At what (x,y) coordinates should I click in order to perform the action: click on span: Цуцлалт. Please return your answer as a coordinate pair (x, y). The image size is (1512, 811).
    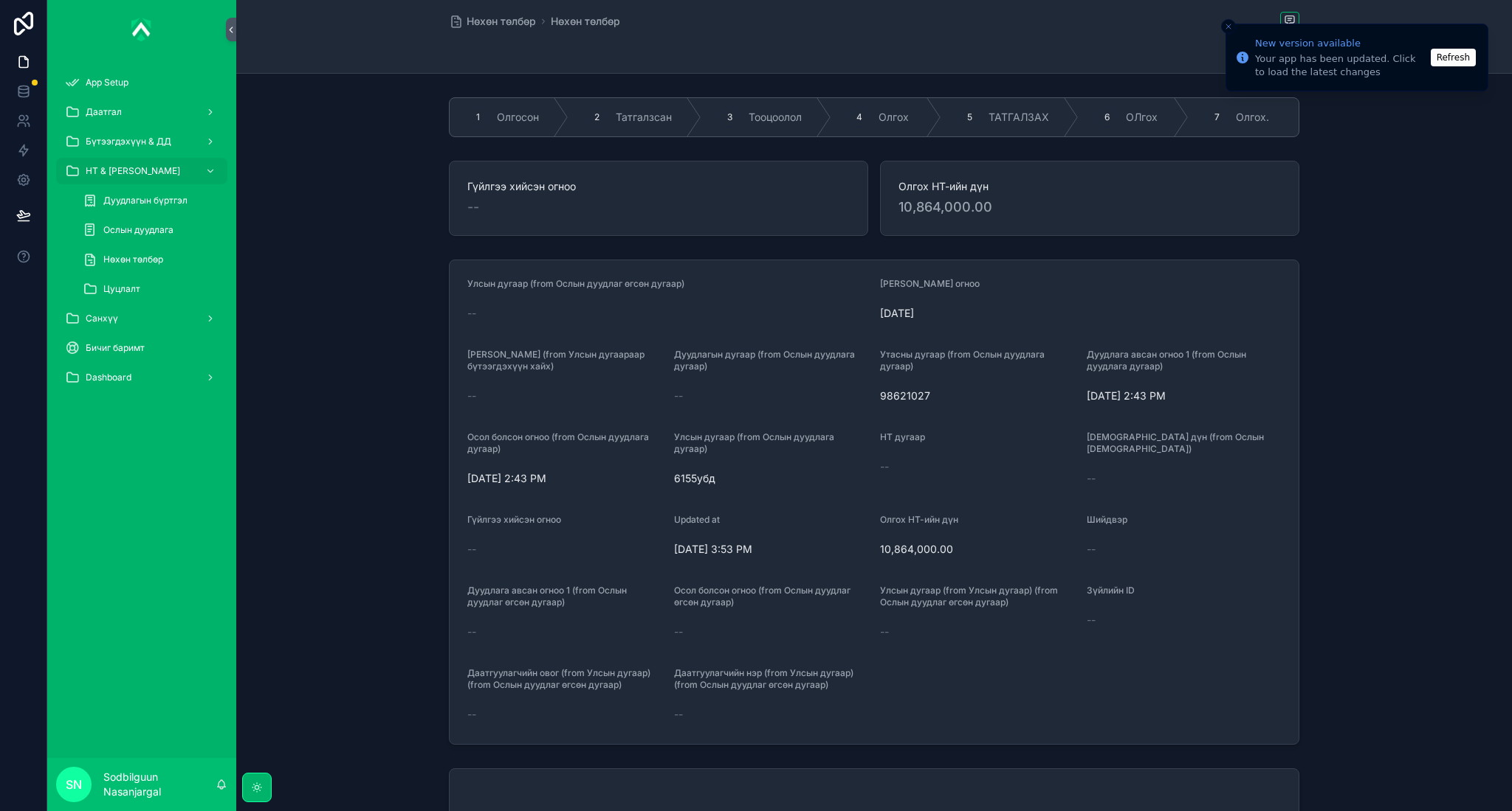
    Looking at the image, I should click on (122, 290).